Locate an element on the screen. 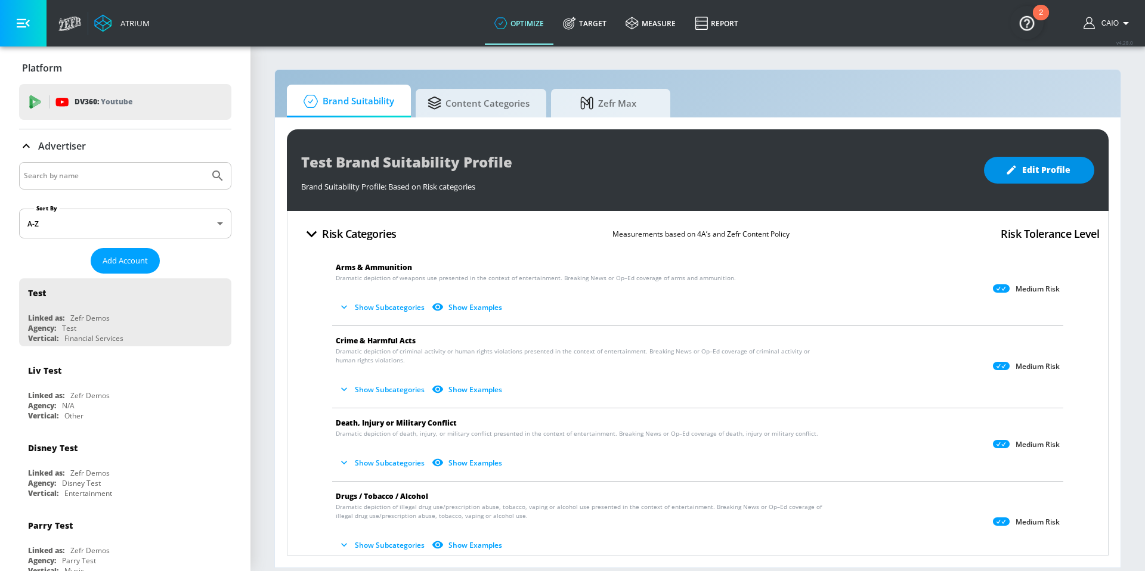 This screenshot has height=571, width=1145. a: Report is located at coordinates (716, 23).